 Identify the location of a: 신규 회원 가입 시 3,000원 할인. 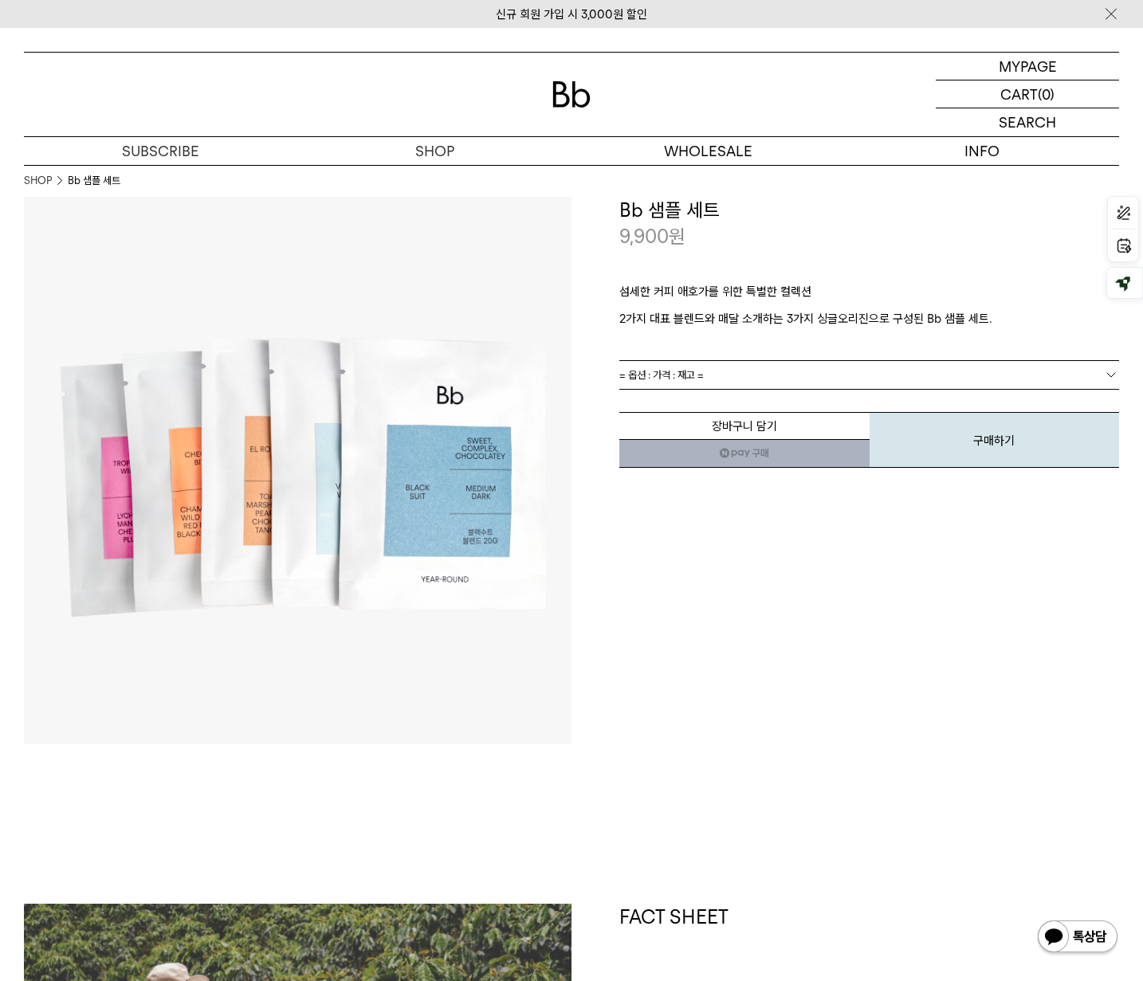
(571, 14).